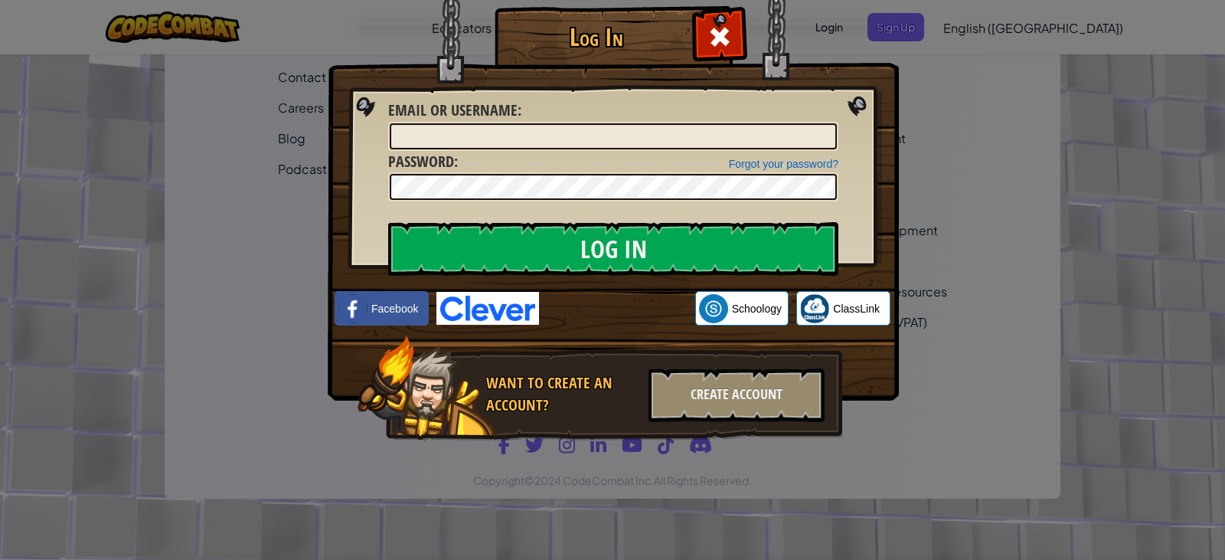 This screenshot has height=560, width=1225. I want to click on img: classlink-logo-small.png, so click(814, 308).